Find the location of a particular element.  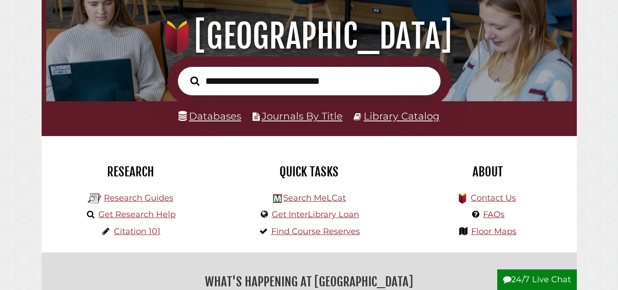

i: Search is located at coordinates (195, 81).